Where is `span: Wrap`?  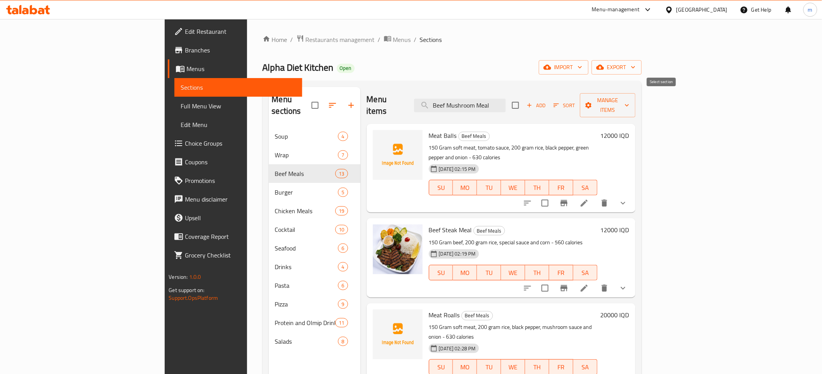
span: Wrap is located at coordinates (306, 155).